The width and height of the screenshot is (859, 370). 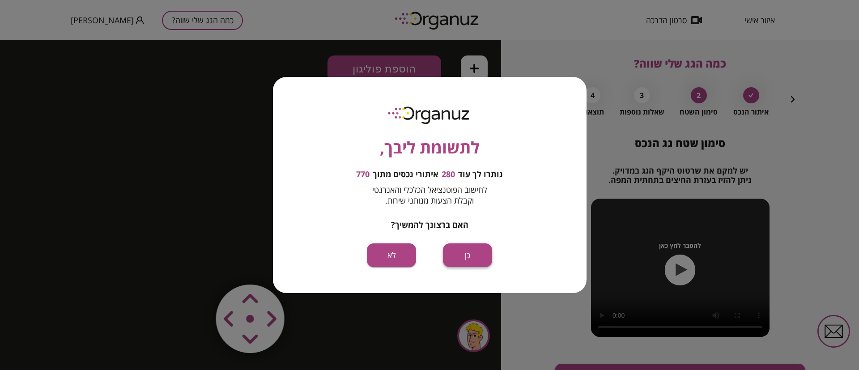 What do you see at coordinates (405, 175) in the screenshot?
I see `span: איתורי נכסים מתוך` at bounding box center [405, 175].